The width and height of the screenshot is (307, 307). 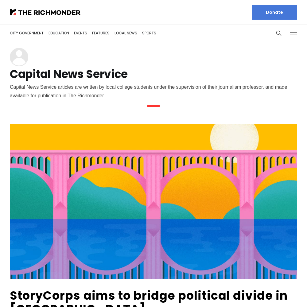 I want to click on a: Sports, so click(x=149, y=33).